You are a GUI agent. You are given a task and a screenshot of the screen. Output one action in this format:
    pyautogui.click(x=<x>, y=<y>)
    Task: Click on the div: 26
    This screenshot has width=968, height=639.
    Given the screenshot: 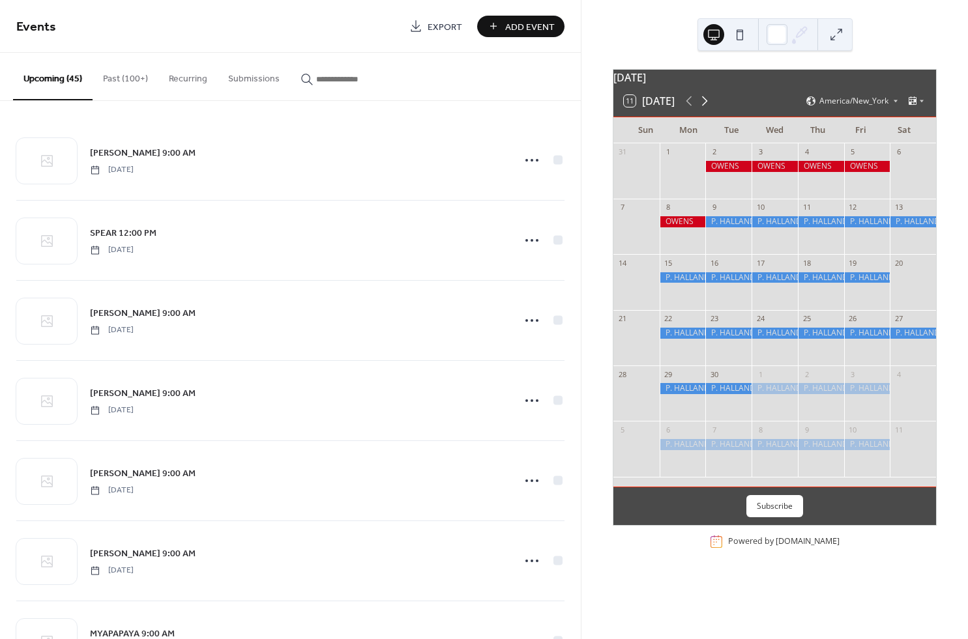 What is the action you would take?
    pyautogui.click(x=852, y=319)
    